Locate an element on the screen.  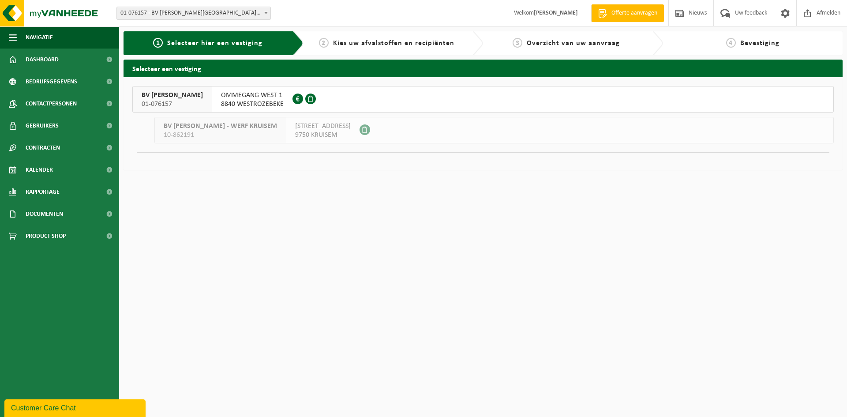
span: Selecteer hier een vestiging is located at coordinates (215, 43).